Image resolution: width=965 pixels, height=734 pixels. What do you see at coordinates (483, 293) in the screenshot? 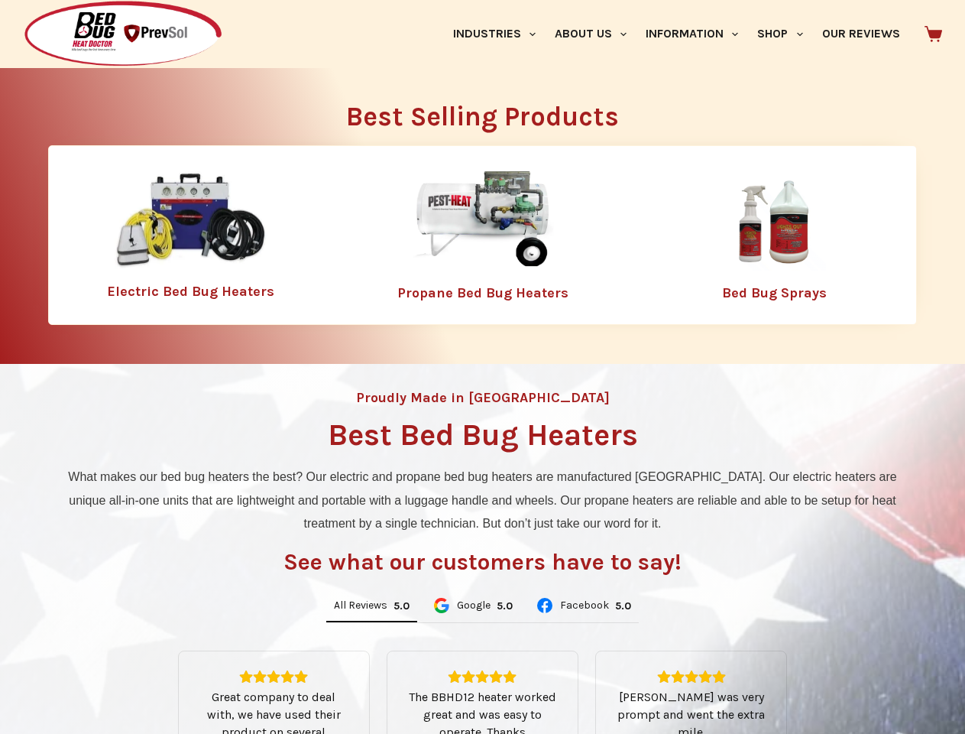
I see `a: Propane Bed Bug Heaters` at bounding box center [483, 293].